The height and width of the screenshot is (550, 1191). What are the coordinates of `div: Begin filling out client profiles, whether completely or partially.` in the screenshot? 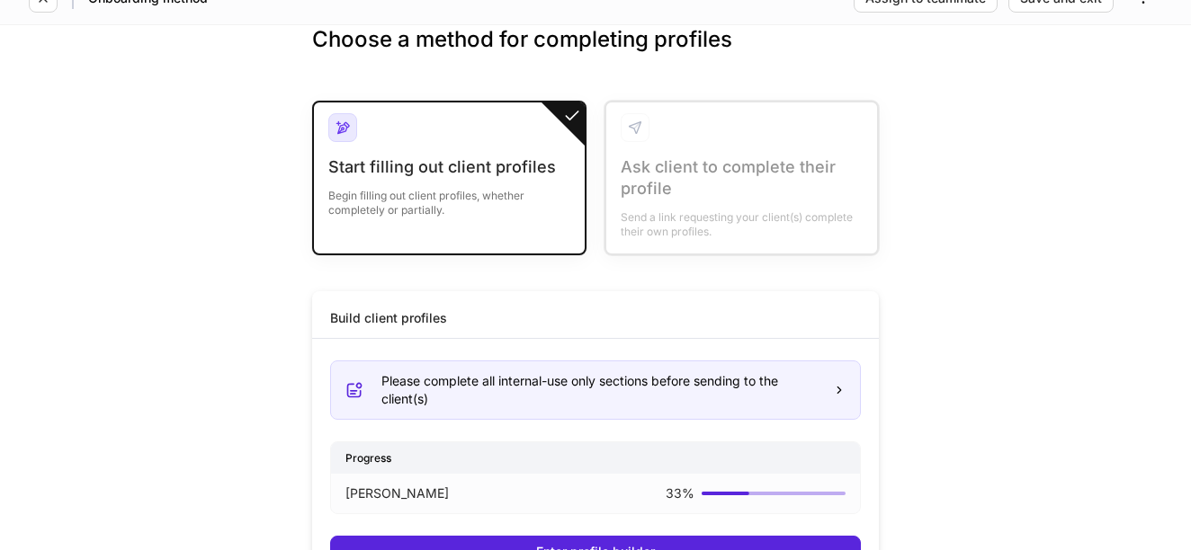 It's located at (449, 198).